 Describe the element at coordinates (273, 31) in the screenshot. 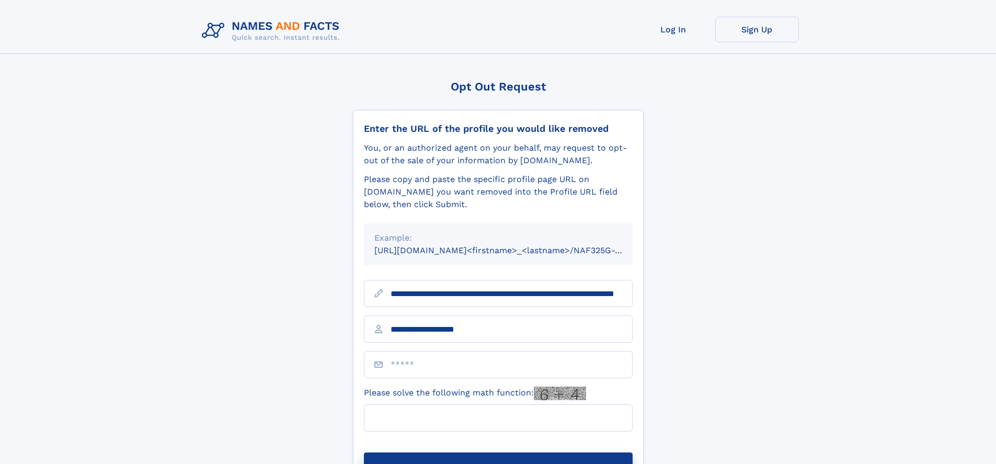

I see `img: Logo Names and Facts` at that location.